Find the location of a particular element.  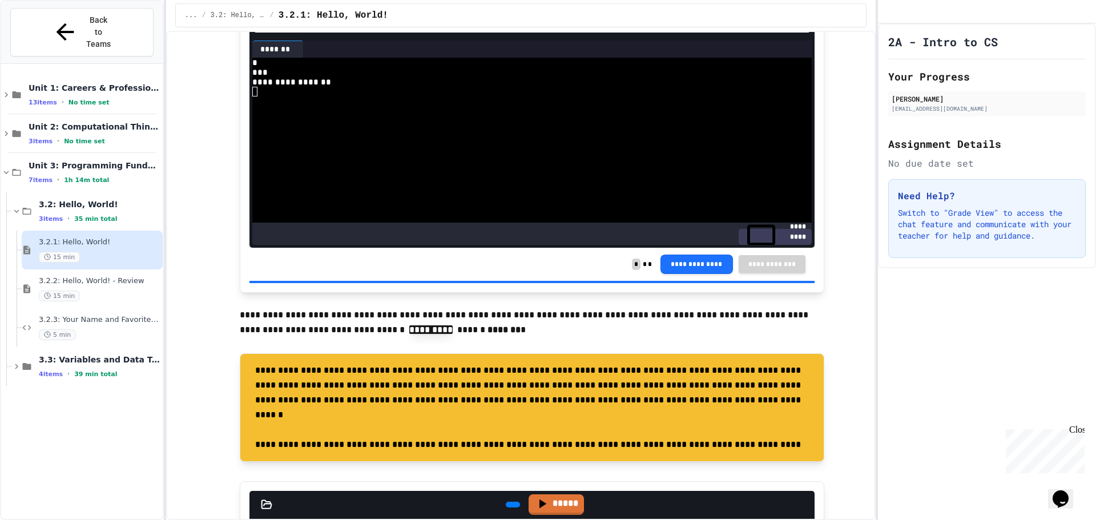

h3: Need Help? is located at coordinates (987, 196).